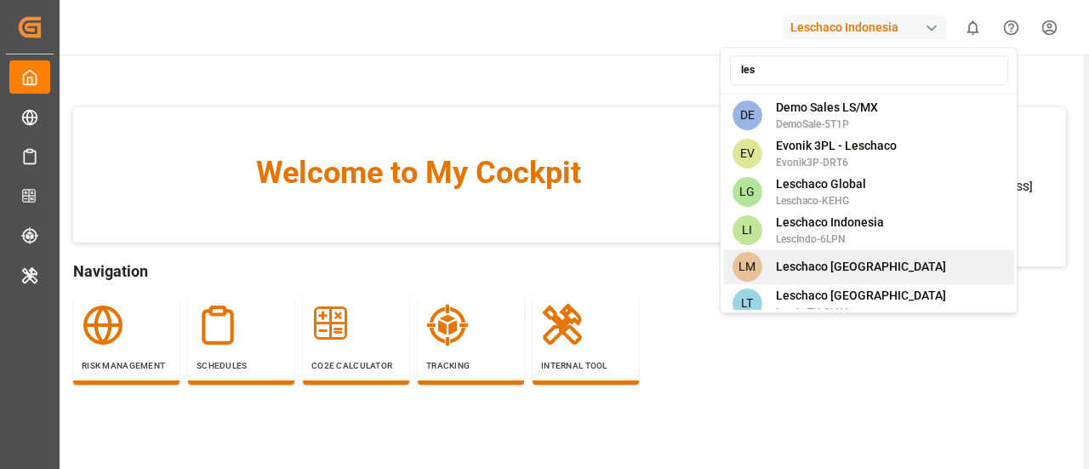 This screenshot has width=1089, height=469. I want to click on span: LI, so click(747, 230).